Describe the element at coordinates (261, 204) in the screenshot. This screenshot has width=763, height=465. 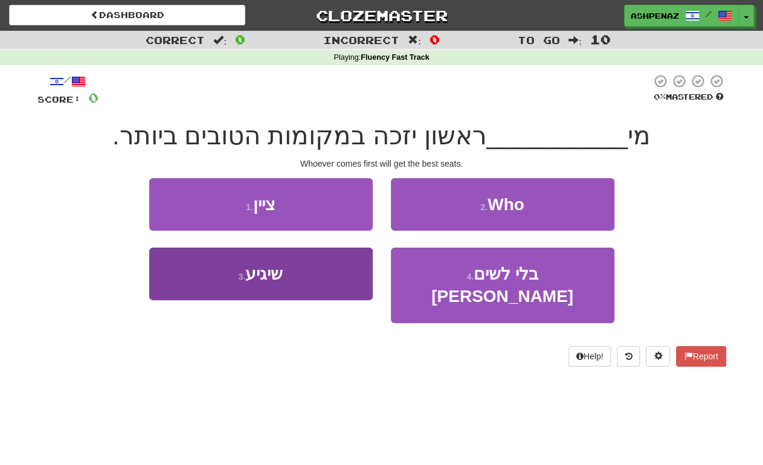
I see `button: 1.ציין` at that location.